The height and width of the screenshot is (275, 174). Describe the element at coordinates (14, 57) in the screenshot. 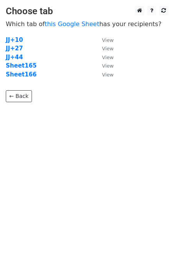

I see `a: JJ+44` at that location.